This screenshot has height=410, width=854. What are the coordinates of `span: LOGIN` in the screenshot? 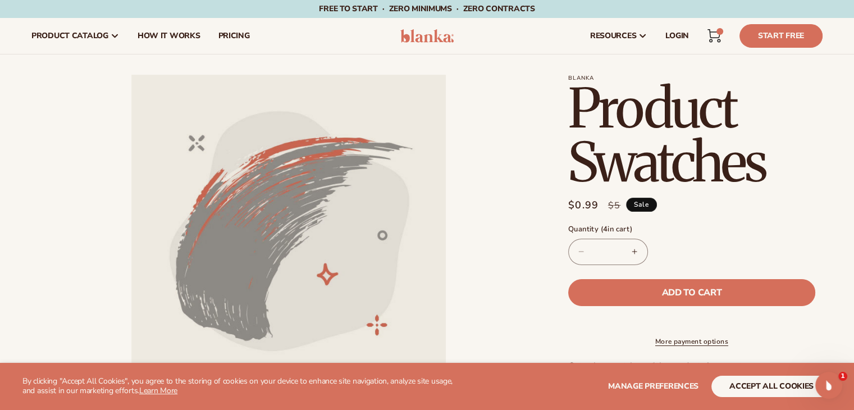 It's located at (677, 36).